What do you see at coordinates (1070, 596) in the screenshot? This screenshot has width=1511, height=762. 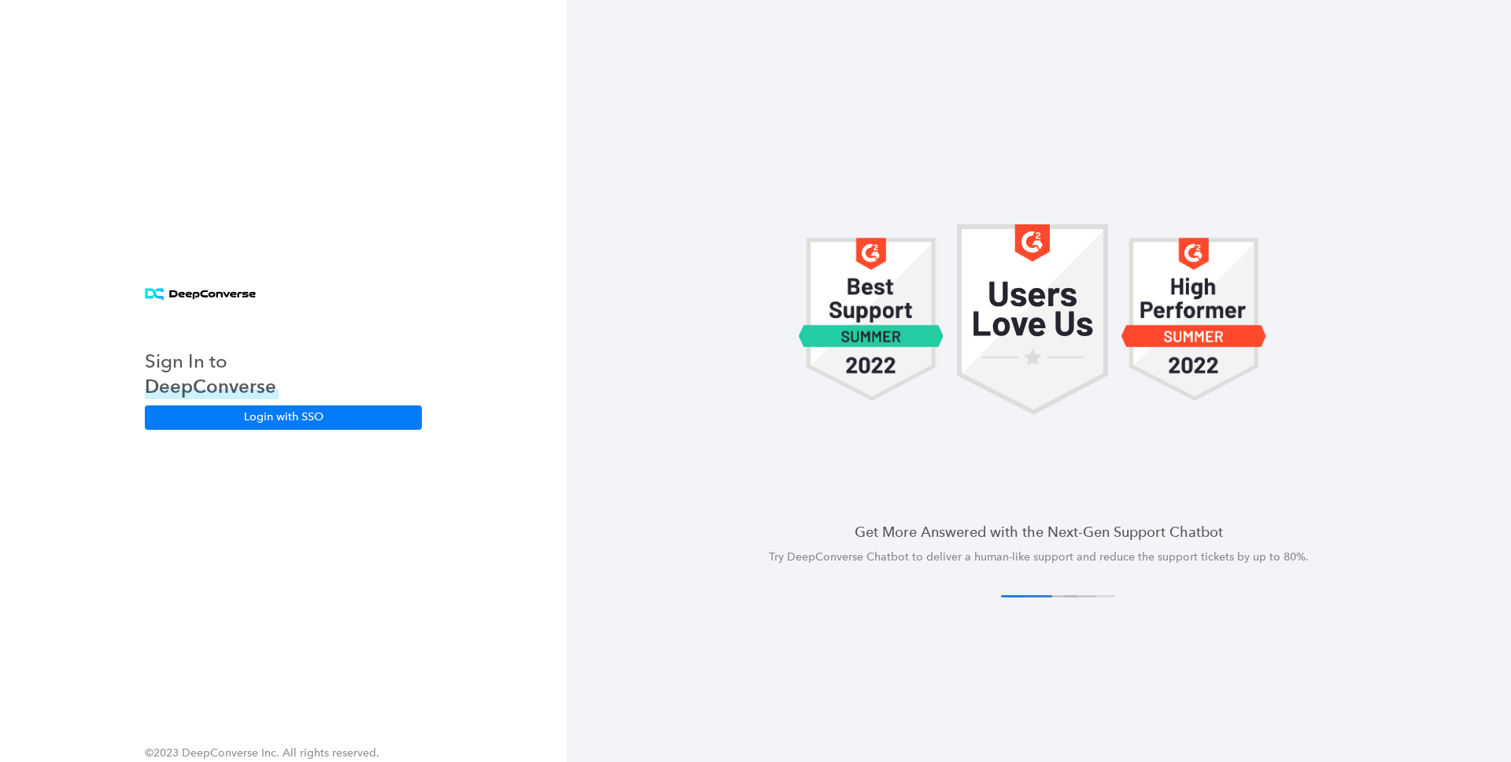 I see `button: 3` at bounding box center [1070, 596].